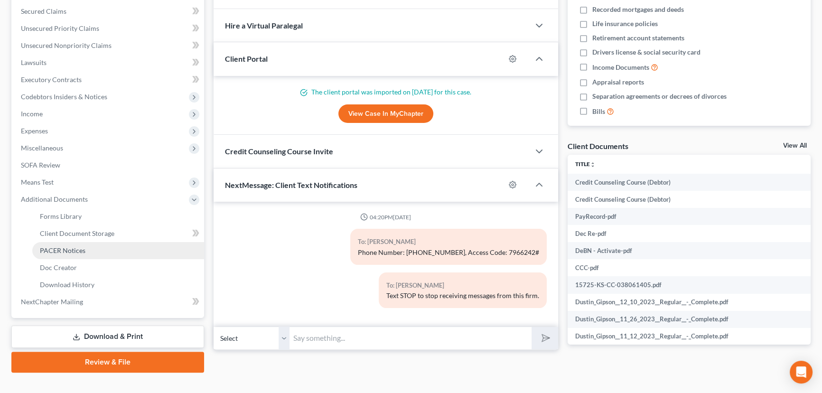 This screenshot has height=393, width=822. I want to click on td: PayRecord-pdf, so click(690, 216).